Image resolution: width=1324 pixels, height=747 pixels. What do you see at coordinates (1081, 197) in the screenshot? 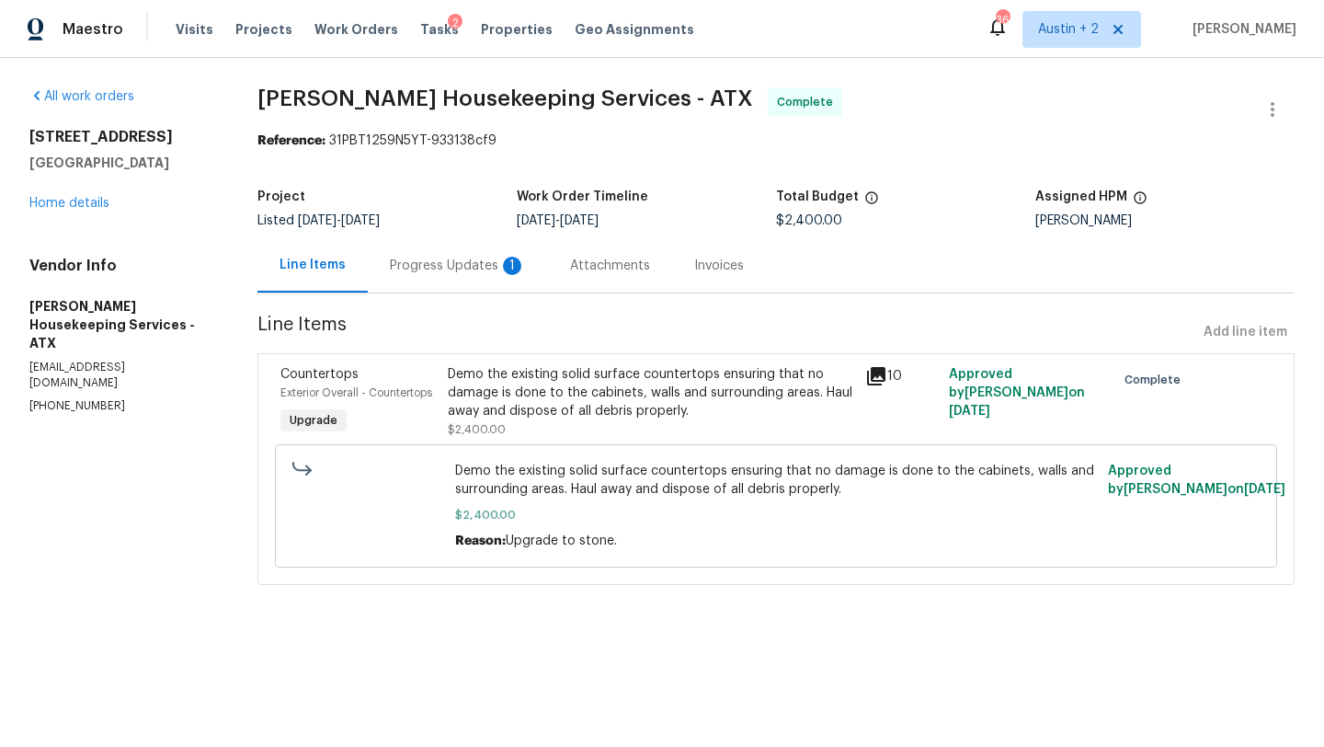
I see `h5: Assigned HPM` at bounding box center [1081, 197].